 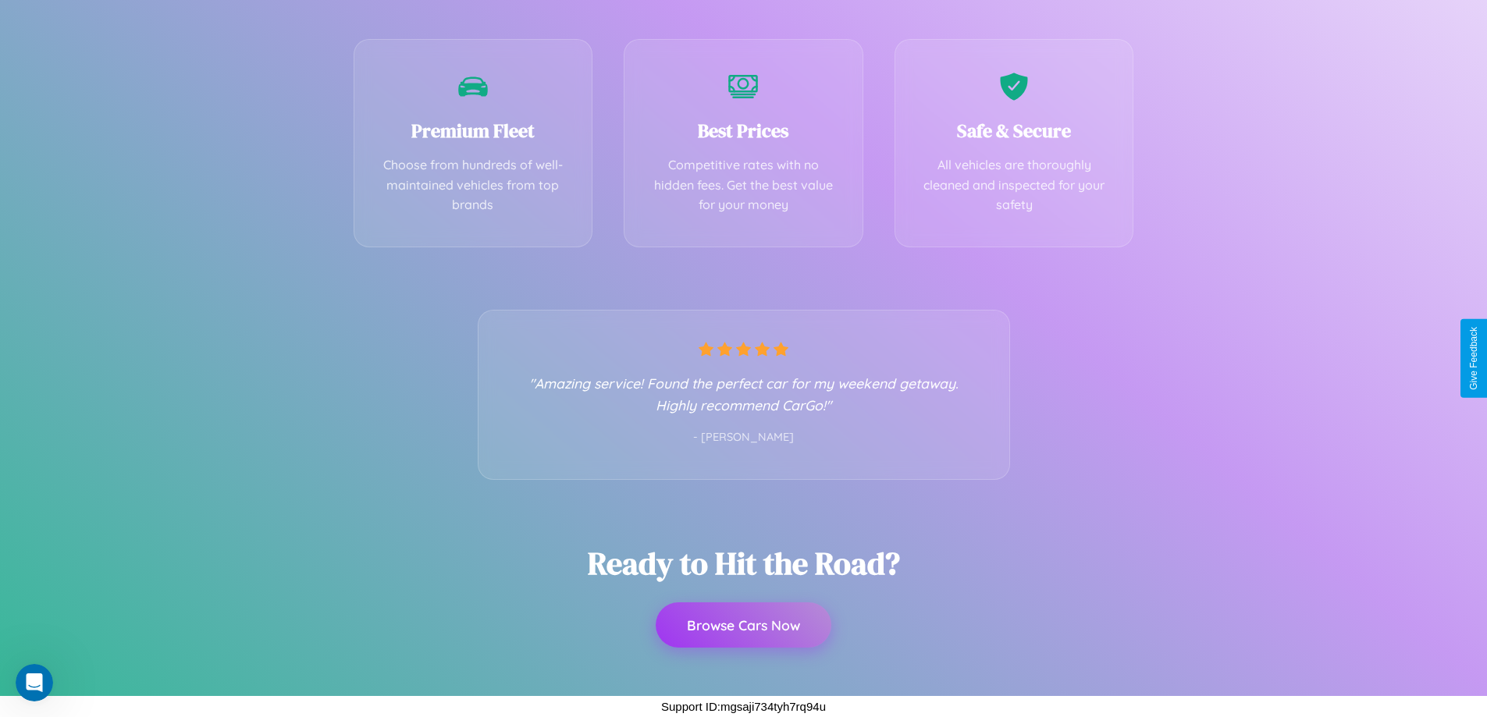 I want to click on p: Competitive rates with no hidden fees. Get the best value for your money, so click(x=743, y=185).